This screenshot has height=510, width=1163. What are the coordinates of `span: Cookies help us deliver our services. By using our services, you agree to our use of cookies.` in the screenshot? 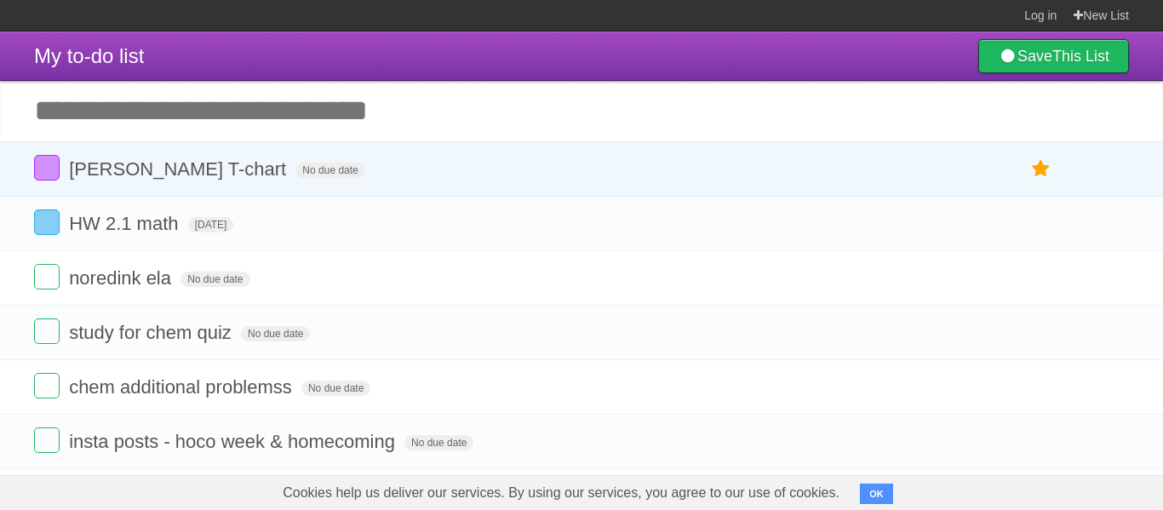 It's located at (561, 493).